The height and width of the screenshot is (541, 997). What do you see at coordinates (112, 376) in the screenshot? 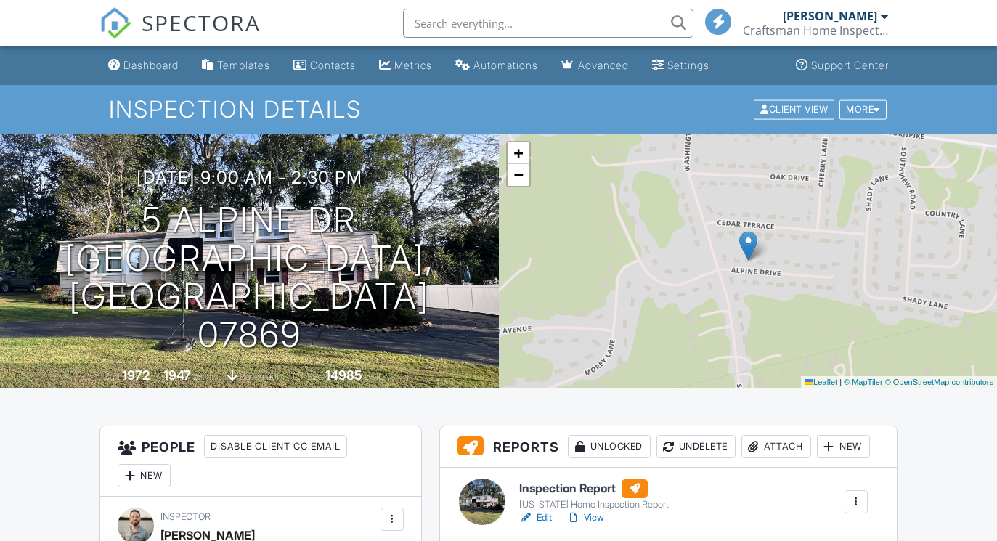
I see `span: Built` at bounding box center [112, 376].